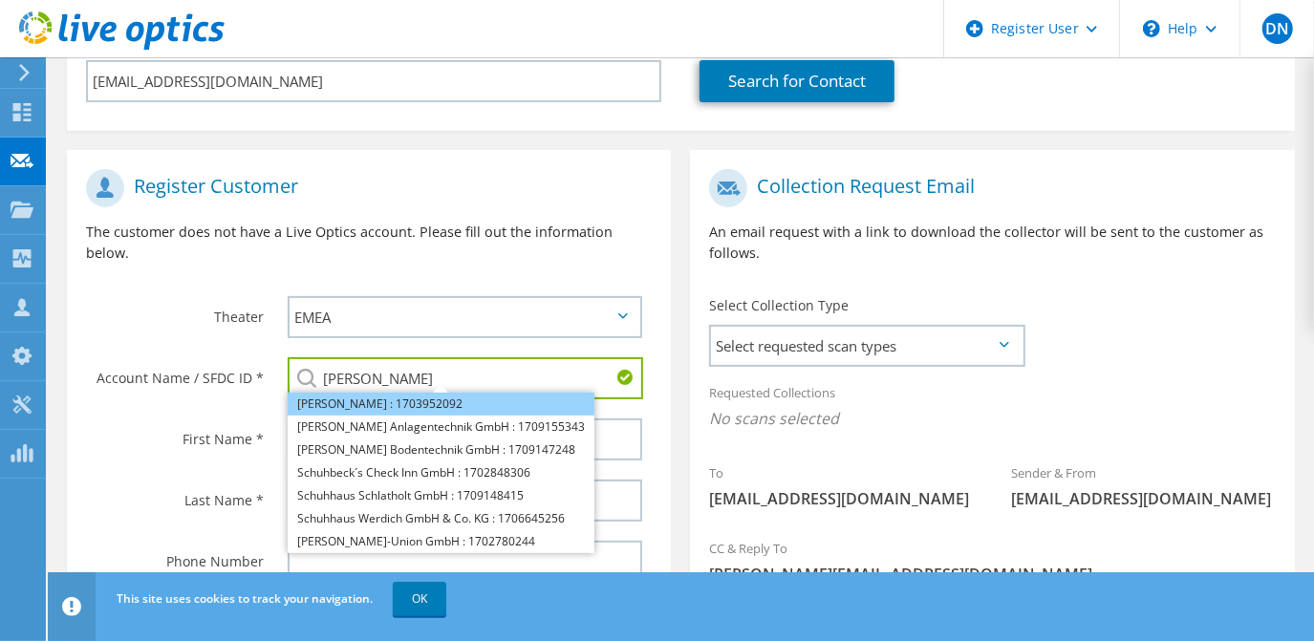 The height and width of the screenshot is (641, 1314). Describe the element at coordinates (987, 188) in the screenshot. I see `h1: Collection Request Email` at that location.